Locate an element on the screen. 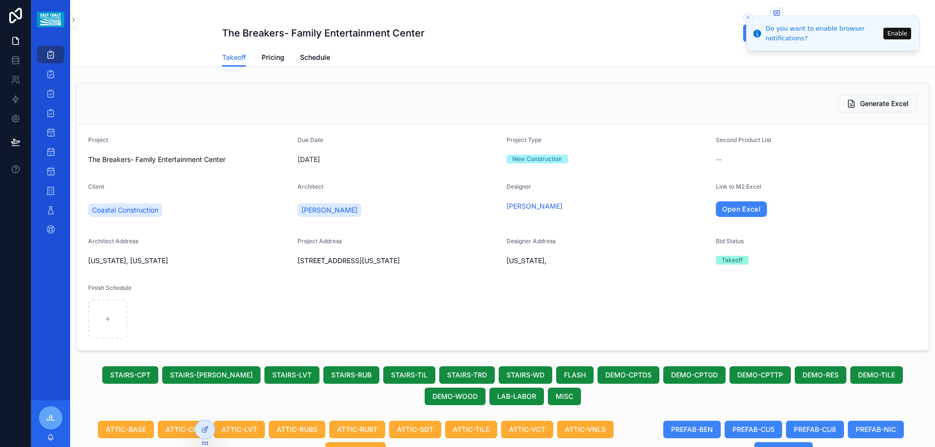 The width and height of the screenshot is (935, 447). span: Finish Schedule is located at coordinates (110, 288).